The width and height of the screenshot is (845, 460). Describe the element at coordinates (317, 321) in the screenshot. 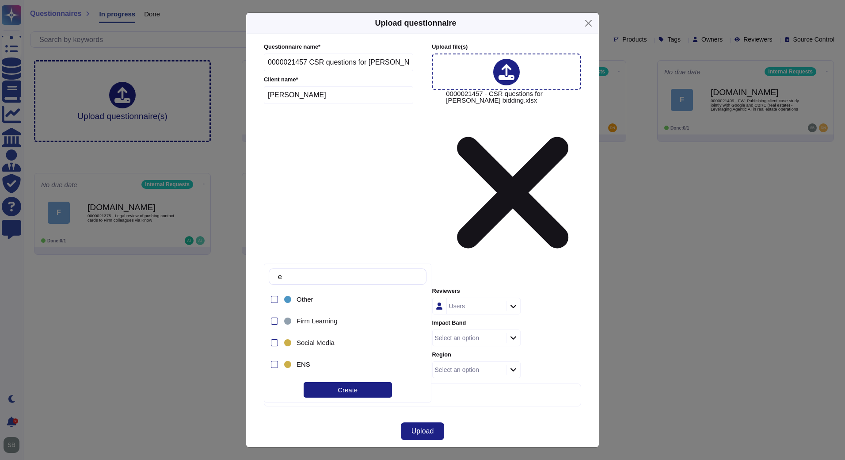

I see `span: Firm Learning` at that location.